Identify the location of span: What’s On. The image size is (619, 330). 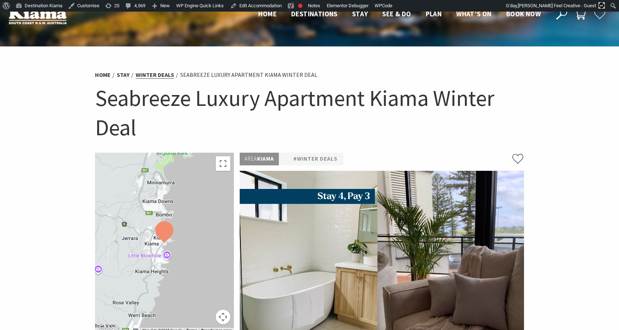
(474, 14).